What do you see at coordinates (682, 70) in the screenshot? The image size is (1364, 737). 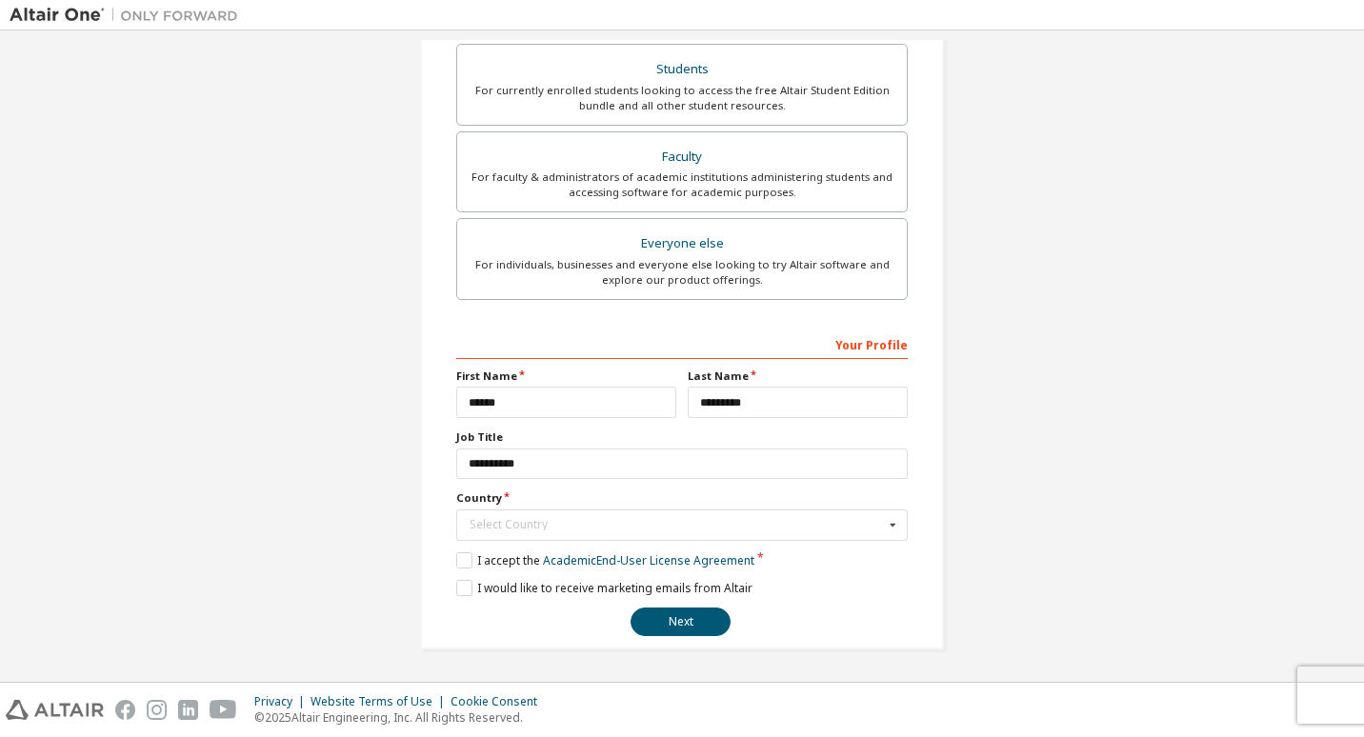 I see `div: Students` at bounding box center [682, 70].